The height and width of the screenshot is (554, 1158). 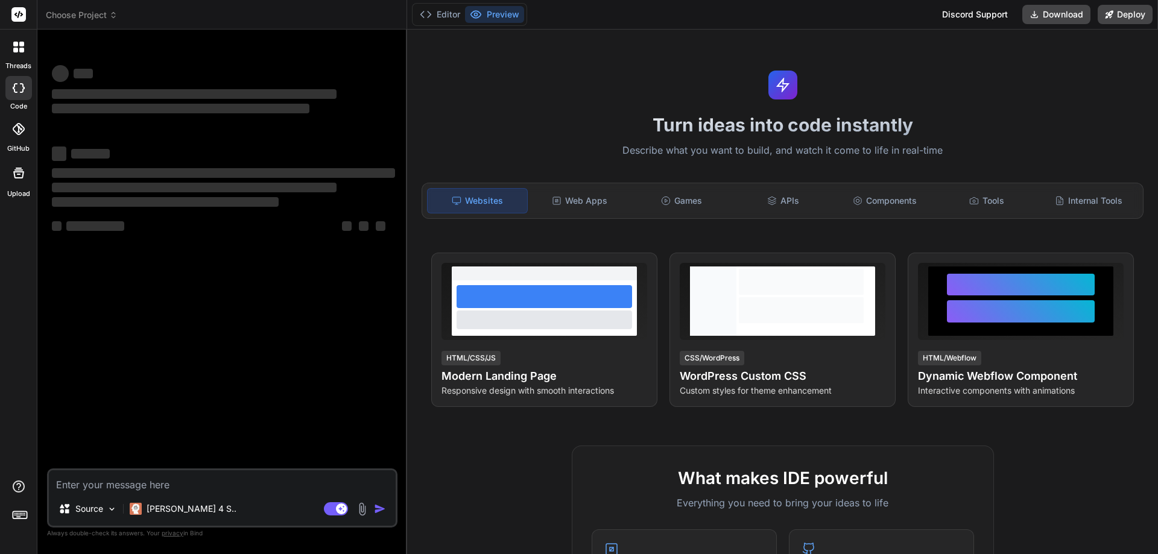 What do you see at coordinates (19, 194) in the screenshot?
I see `label: Upload` at bounding box center [19, 194].